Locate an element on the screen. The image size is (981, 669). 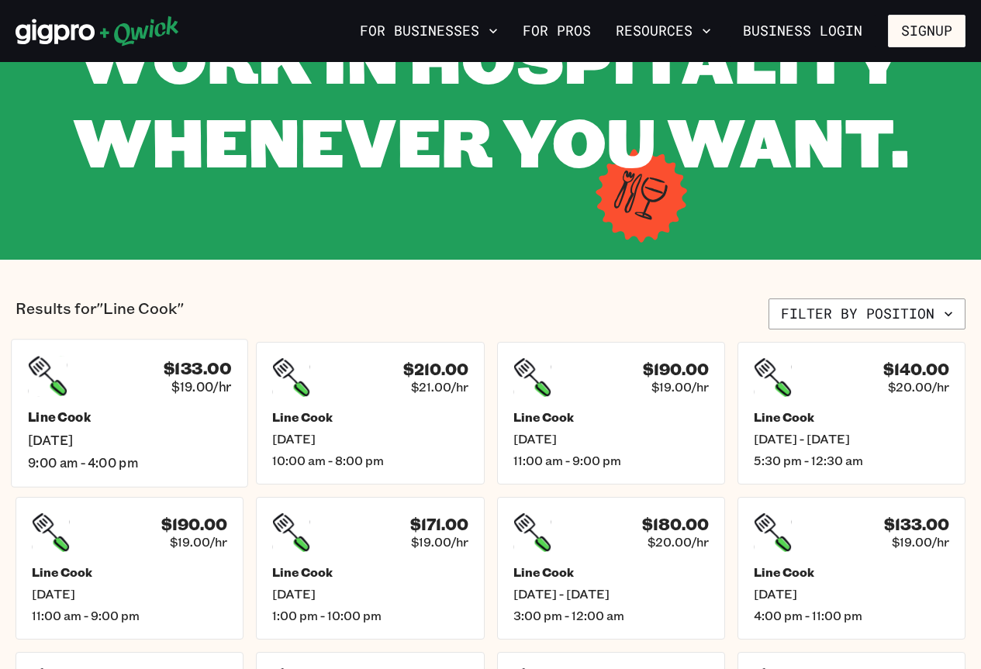
button: For Businesses is located at coordinates (429, 31).